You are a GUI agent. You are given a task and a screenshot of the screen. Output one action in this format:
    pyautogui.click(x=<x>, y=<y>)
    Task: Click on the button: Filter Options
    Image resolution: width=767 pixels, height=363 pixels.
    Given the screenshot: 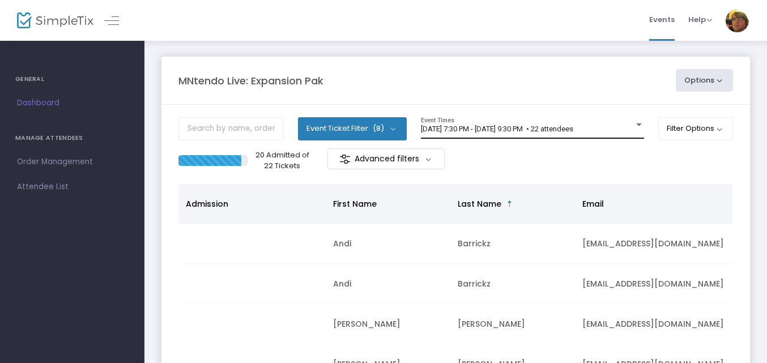 What is the action you would take?
    pyautogui.click(x=696, y=129)
    